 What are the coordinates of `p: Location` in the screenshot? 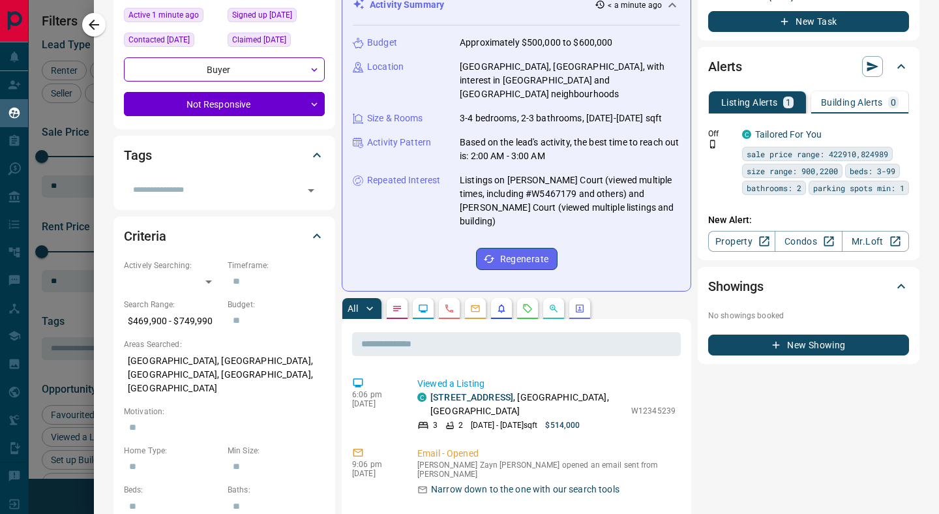 It's located at (385, 66).